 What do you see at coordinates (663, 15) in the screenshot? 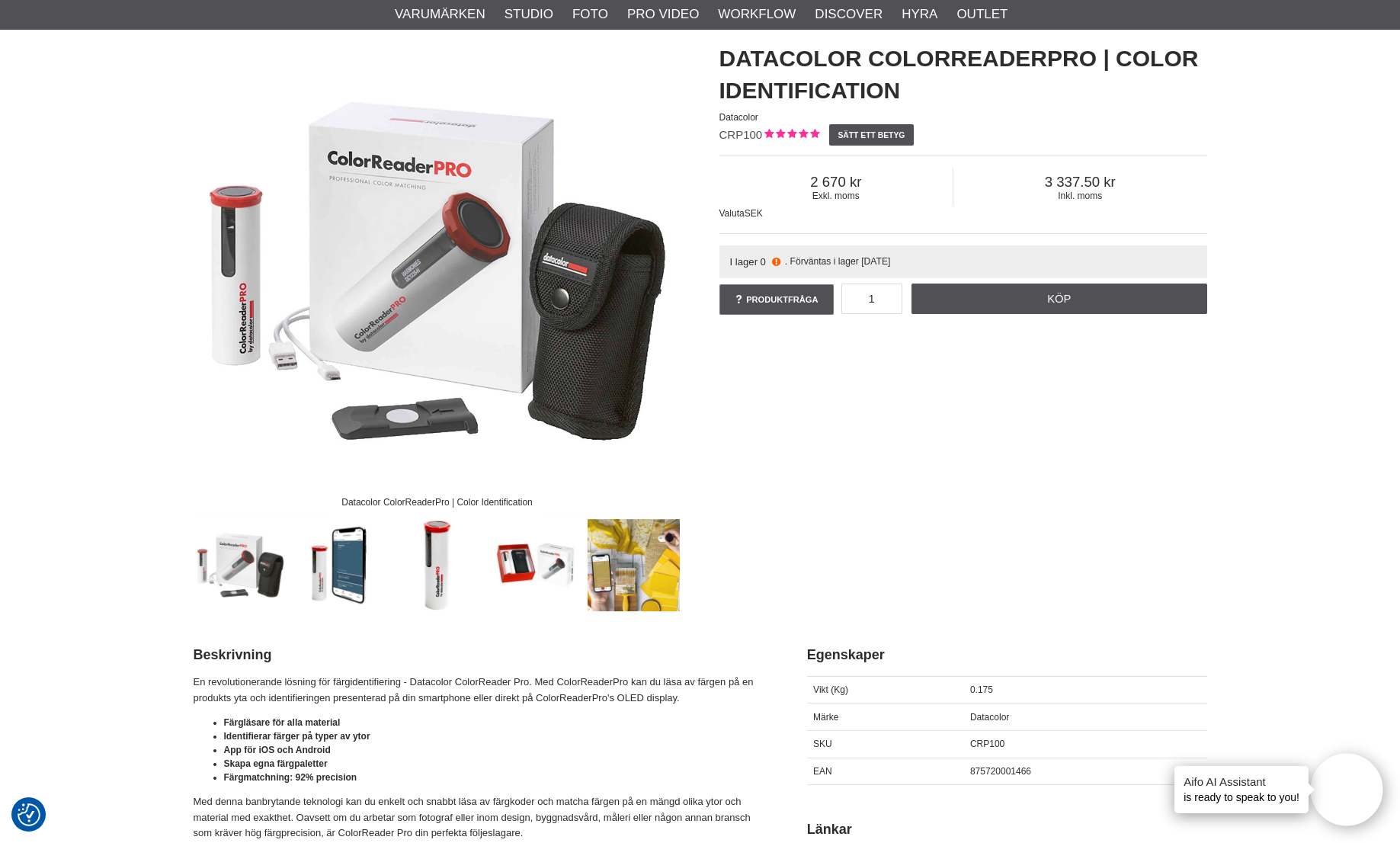
I see `a: Pro Video` at bounding box center [663, 15].